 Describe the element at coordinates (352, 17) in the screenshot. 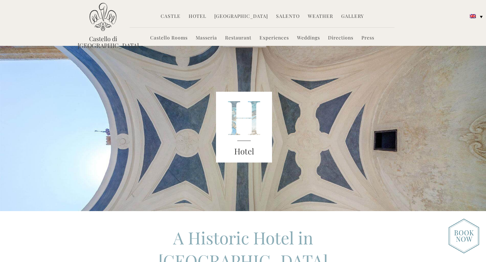

I see `a: Gallery` at that location.